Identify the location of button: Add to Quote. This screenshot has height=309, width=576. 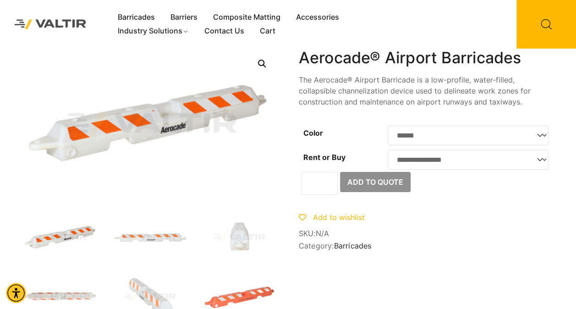
(375, 182).